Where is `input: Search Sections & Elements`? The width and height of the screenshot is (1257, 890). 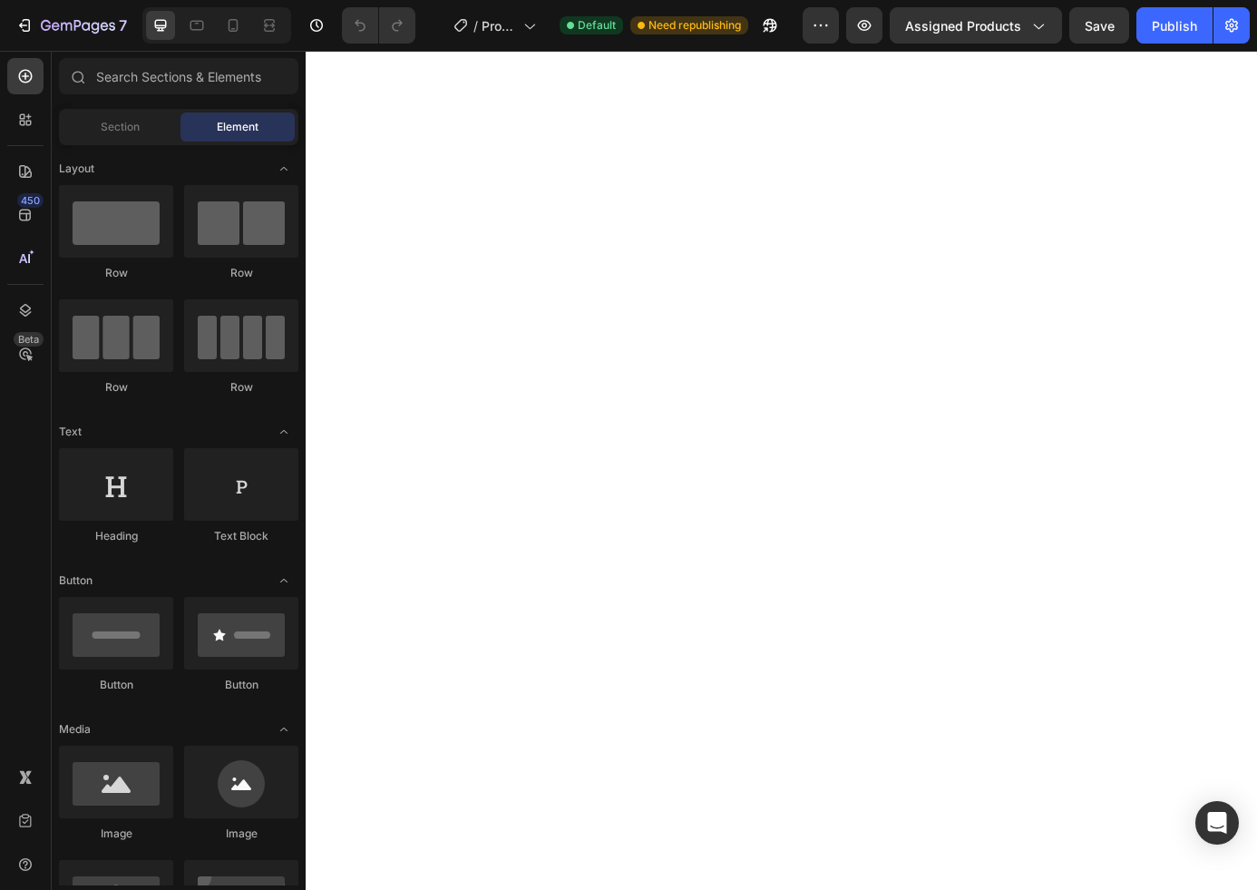
input: Search Sections & Elements is located at coordinates (179, 76).